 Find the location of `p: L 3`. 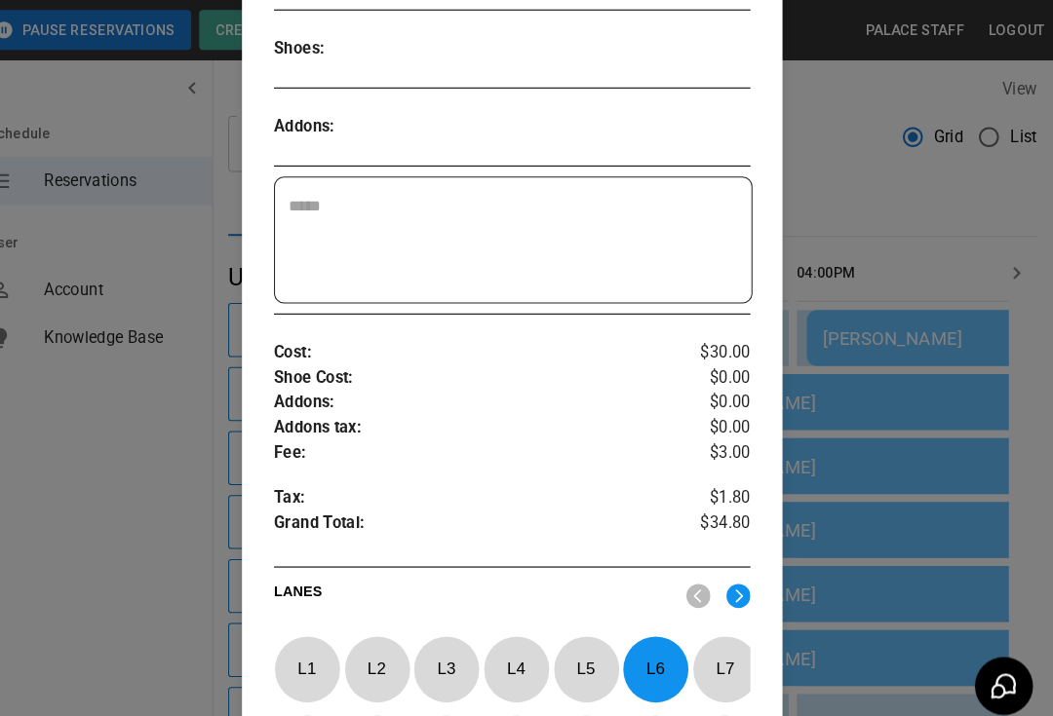

p: L 3 is located at coordinates (462, 651).